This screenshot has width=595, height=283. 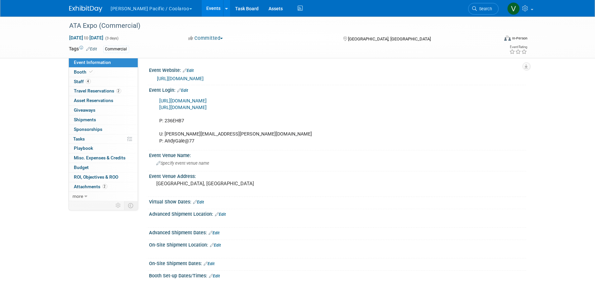 What do you see at coordinates (483, 9) in the screenshot?
I see `a: Search` at bounding box center [483, 9].